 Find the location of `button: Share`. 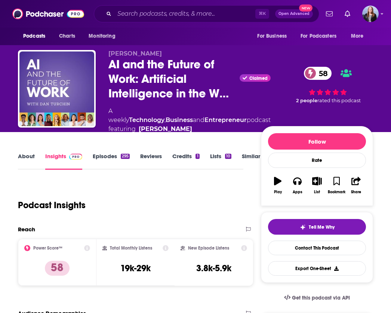

button: Share is located at coordinates (356, 186).